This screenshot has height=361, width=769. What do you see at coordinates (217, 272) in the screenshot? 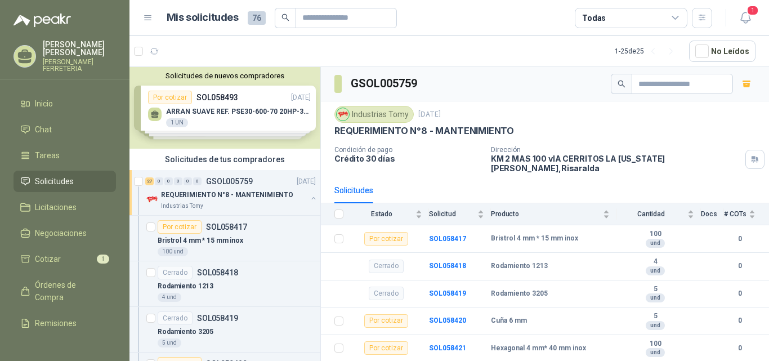
I see `p: SOL058418` at bounding box center [217, 272].